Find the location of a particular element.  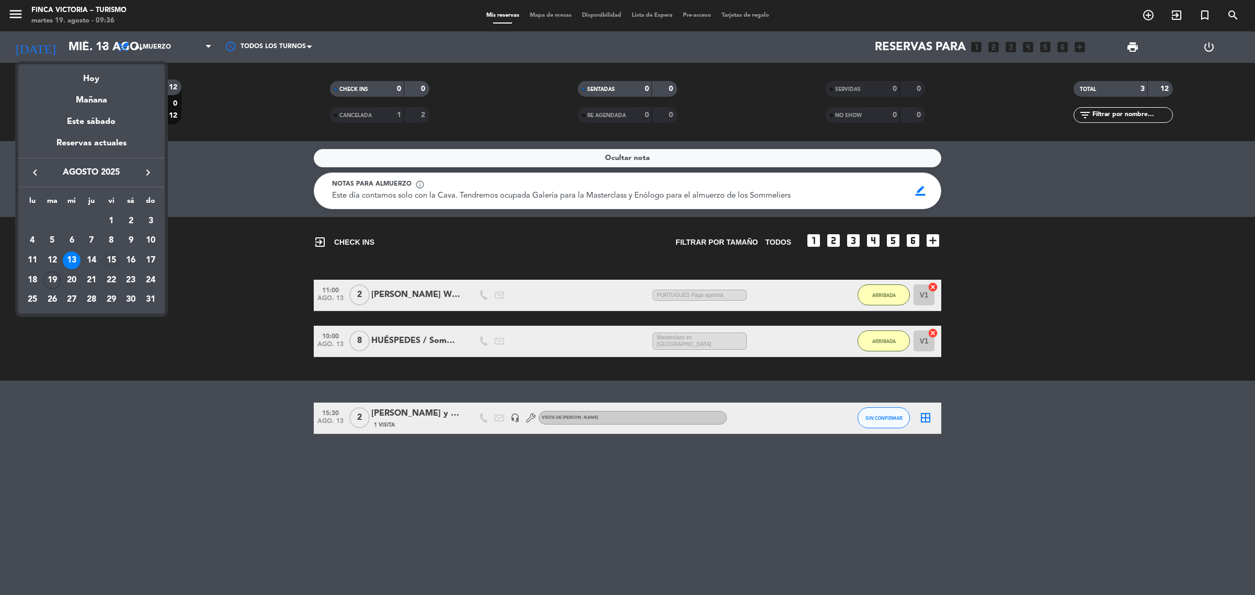

td: 28 de agosto de 2025 is located at coordinates (92, 300).